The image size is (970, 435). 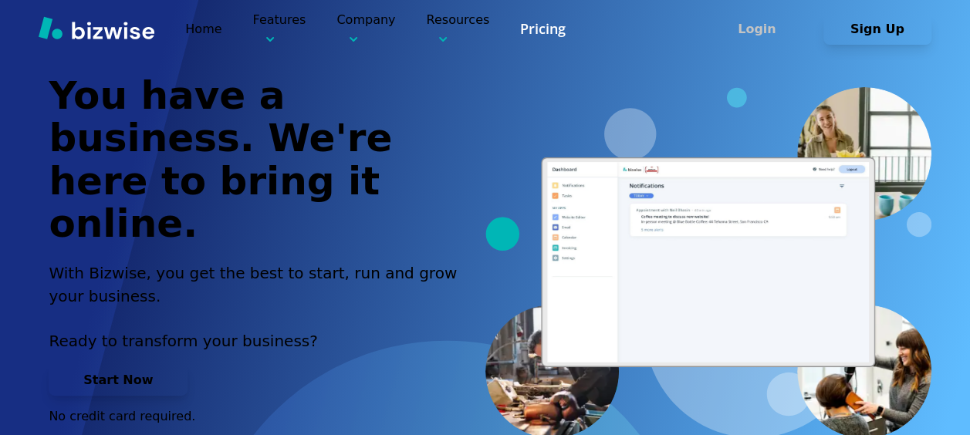 What do you see at coordinates (458, 29) in the screenshot?
I see `p: Resources` at bounding box center [458, 29].